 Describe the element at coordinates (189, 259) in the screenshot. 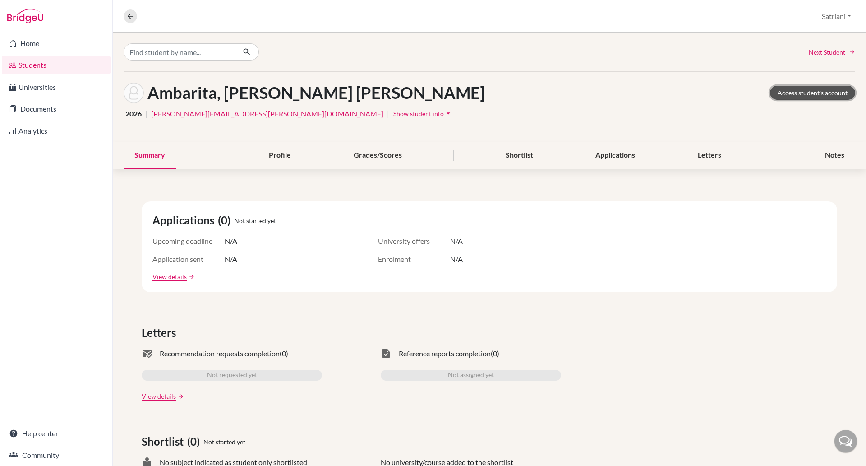

I see `span: Application sent` at that location.